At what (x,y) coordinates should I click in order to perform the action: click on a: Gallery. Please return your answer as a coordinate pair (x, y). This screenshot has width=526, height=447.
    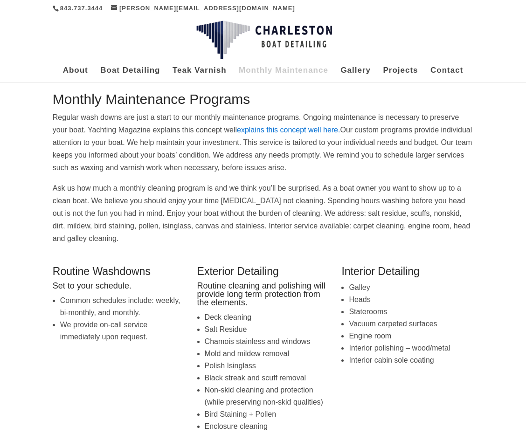
    Looking at the image, I should click on (355, 75).